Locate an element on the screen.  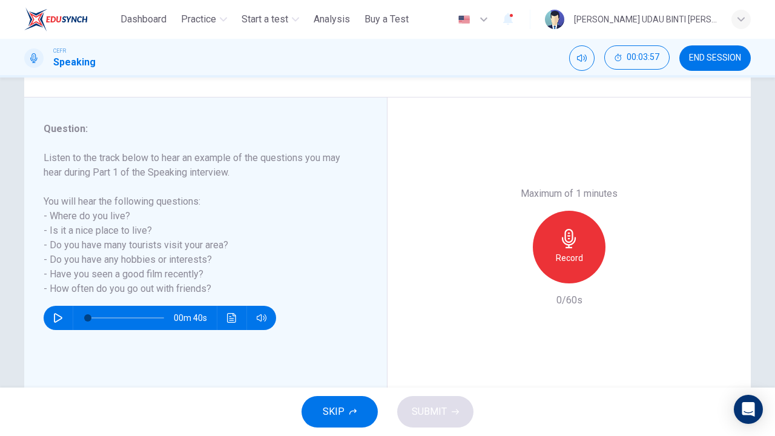
h1: Speaking is located at coordinates (74, 62).